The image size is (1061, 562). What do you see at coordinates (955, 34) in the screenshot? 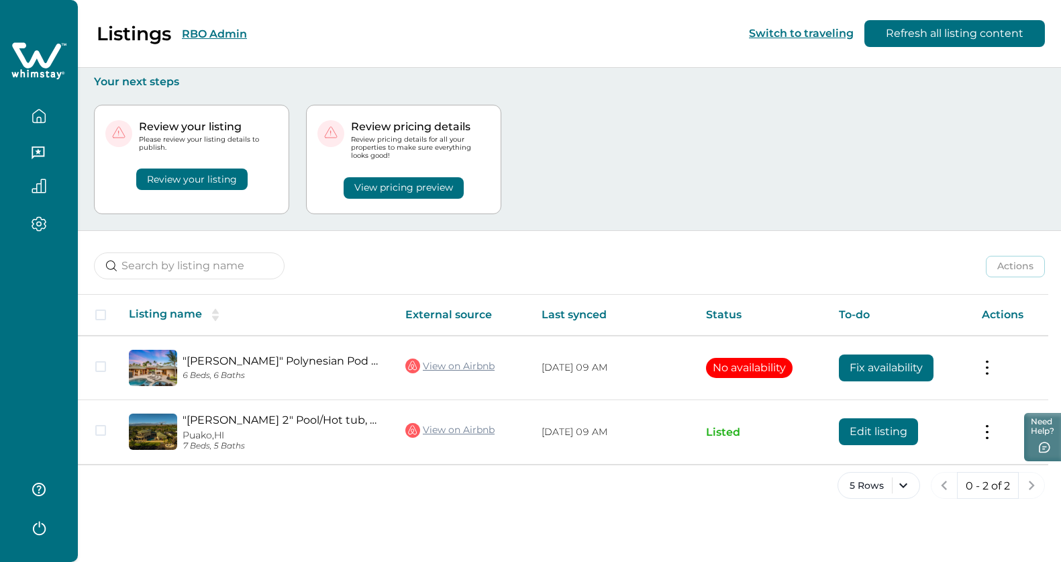
I see `button: Refresh all listing content` at bounding box center [955, 34].